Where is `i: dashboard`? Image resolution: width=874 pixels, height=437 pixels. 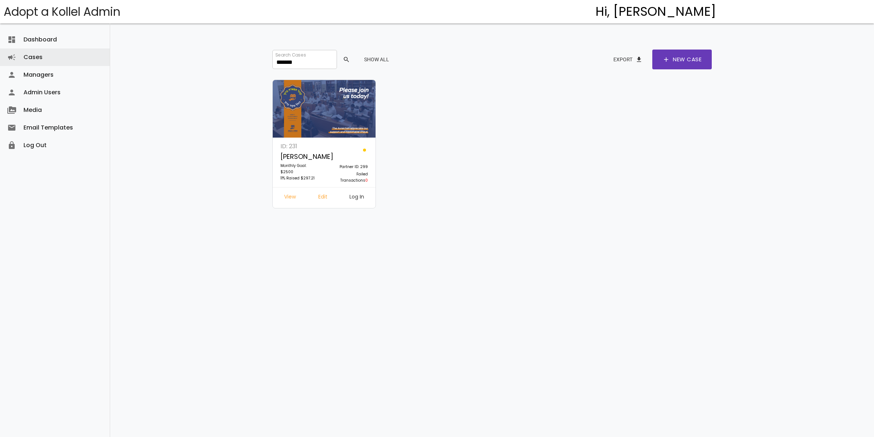 i: dashboard is located at coordinates (12, 40).